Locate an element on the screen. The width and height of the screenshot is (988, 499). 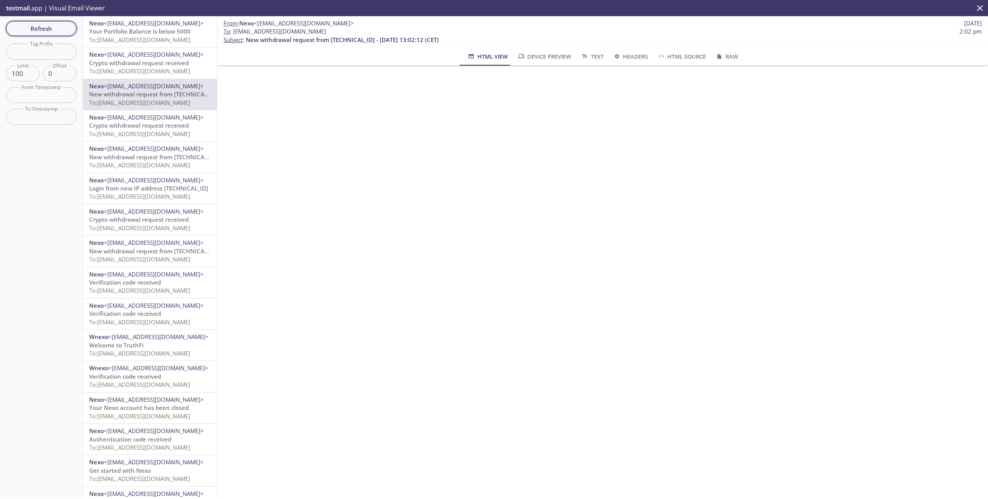
span: Welcome to TruthFi is located at coordinates (116, 345).